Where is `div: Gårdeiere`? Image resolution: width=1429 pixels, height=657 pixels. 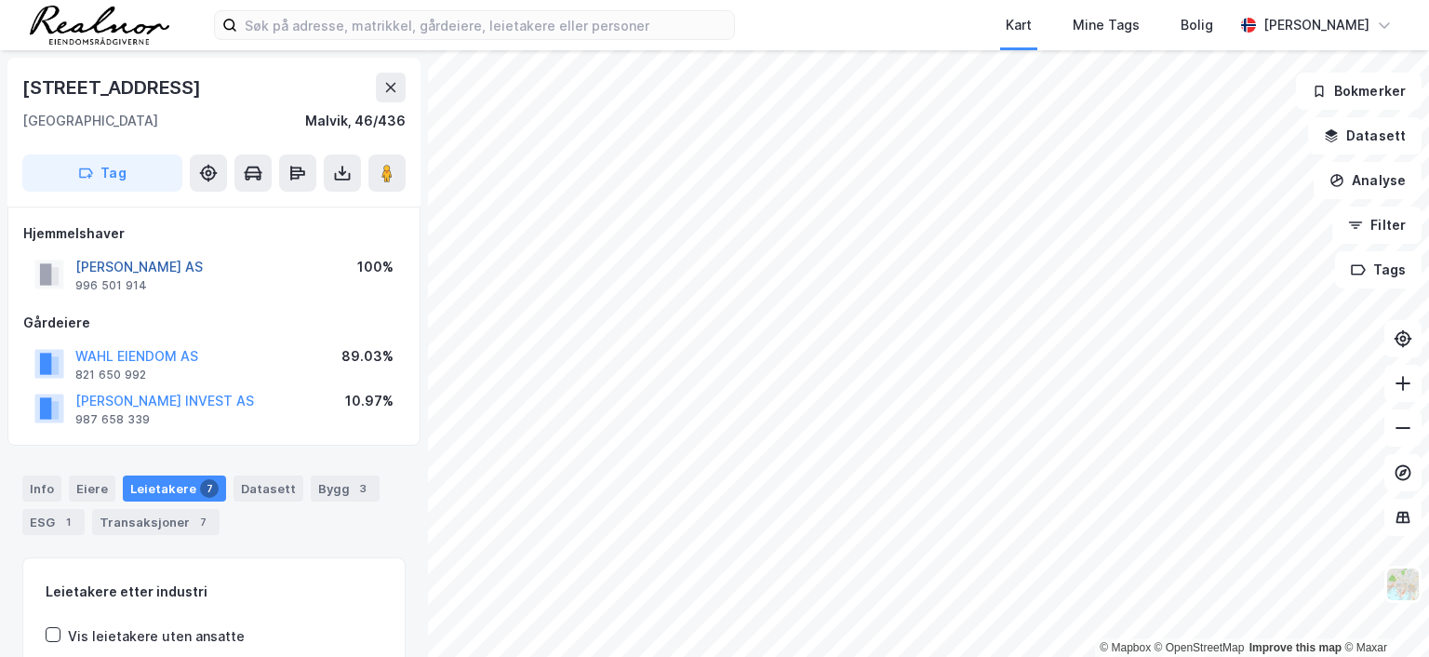
div: Gårdeiere is located at coordinates (214, 323).